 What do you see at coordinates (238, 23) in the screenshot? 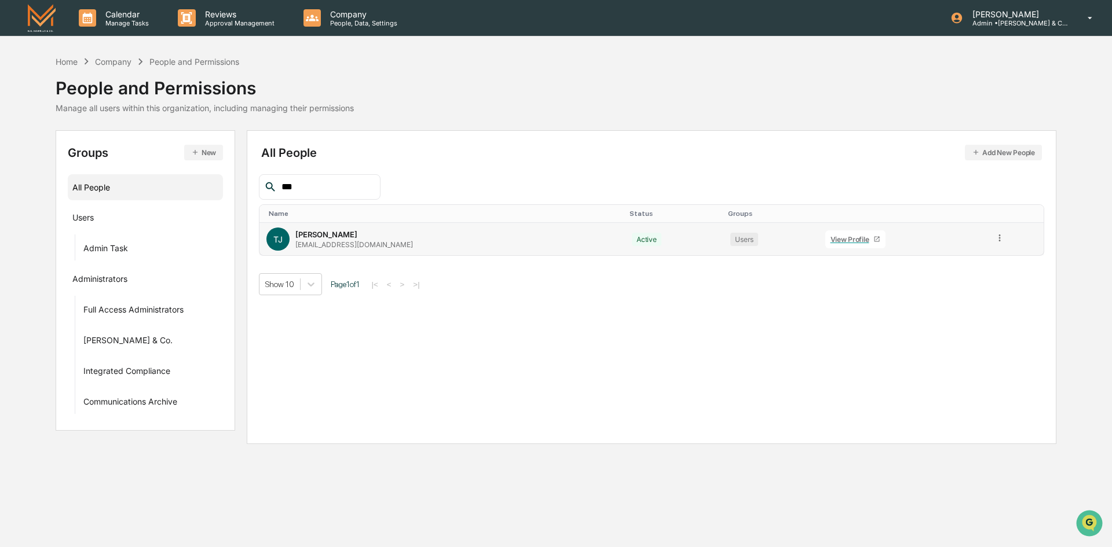
I see `p: Approval Management` at bounding box center [238, 23].